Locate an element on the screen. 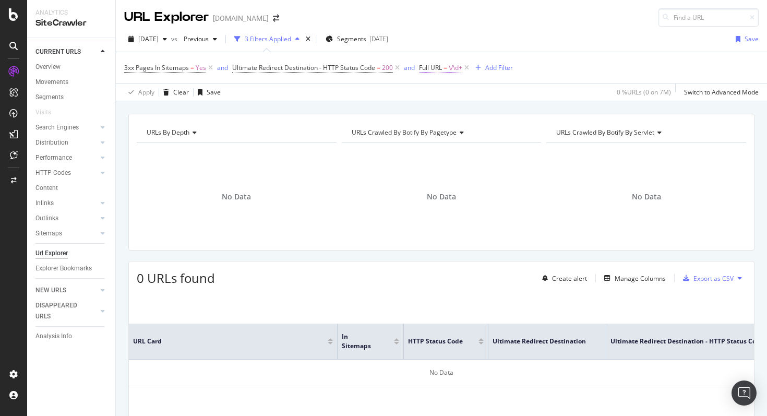 This screenshot has height=416, width=767. h4: URLs by Depth is located at coordinates (236, 133).